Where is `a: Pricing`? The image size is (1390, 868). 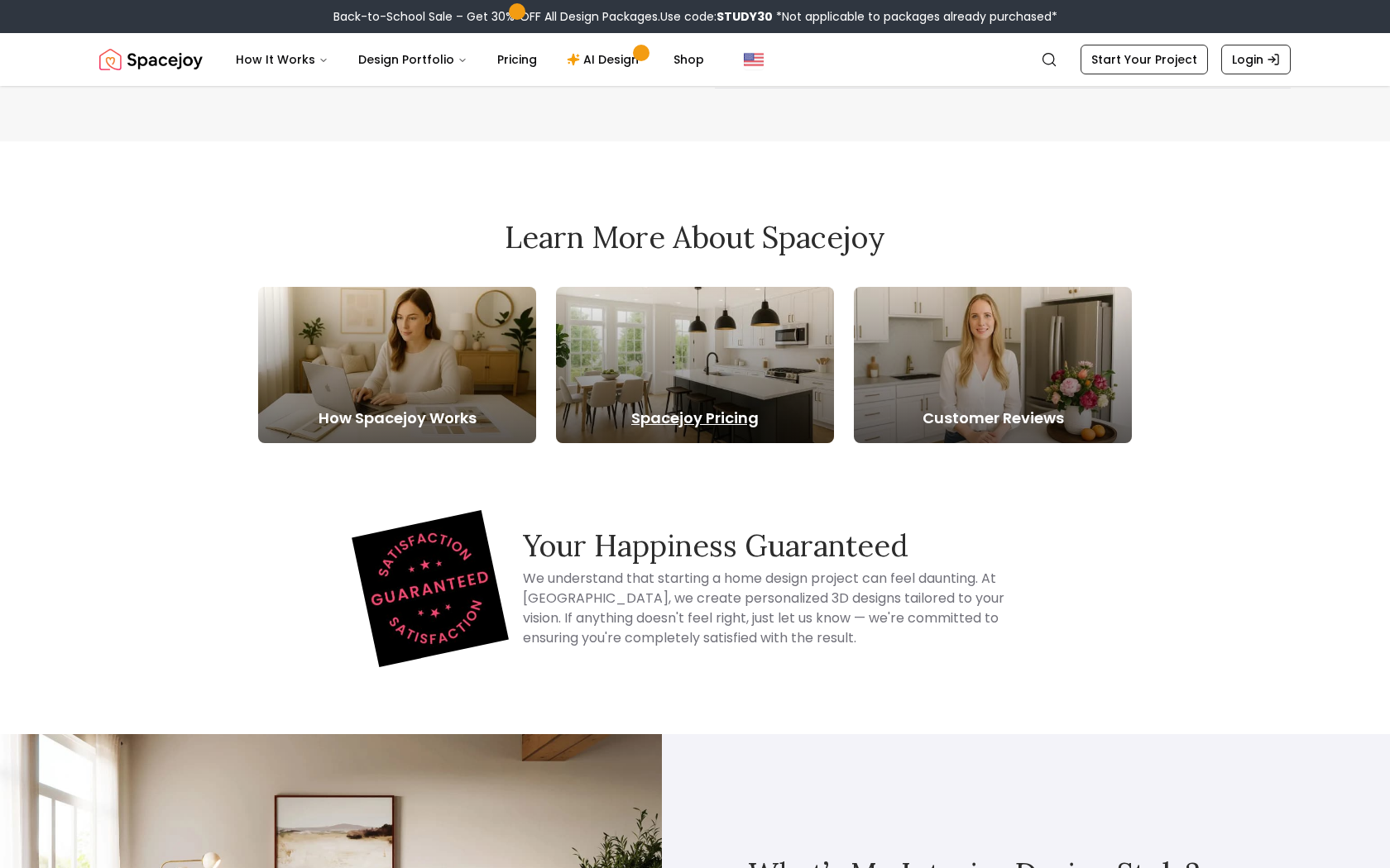
a: Pricing is located at coordinates (517, 59).